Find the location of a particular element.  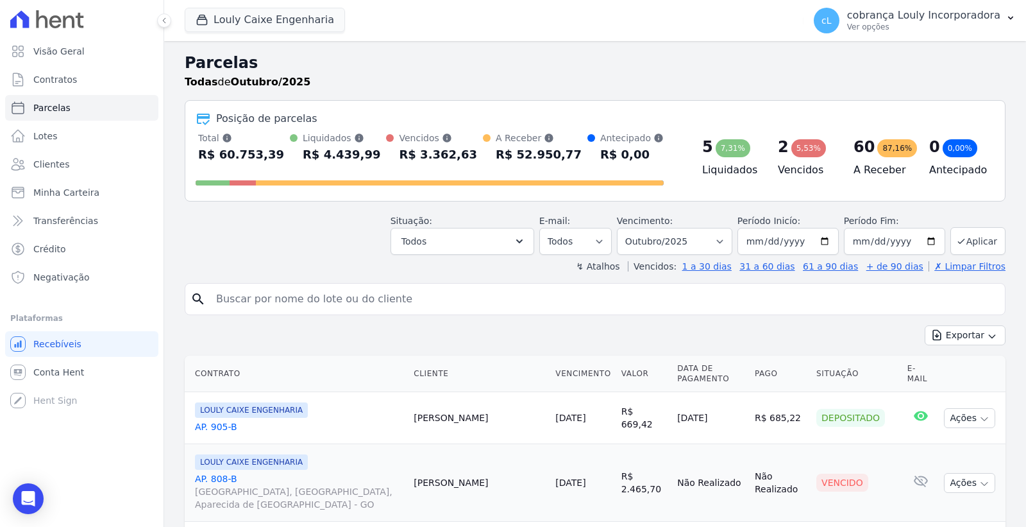

a: ✗ Limpar Filtros is located at coordinates (967, 266).